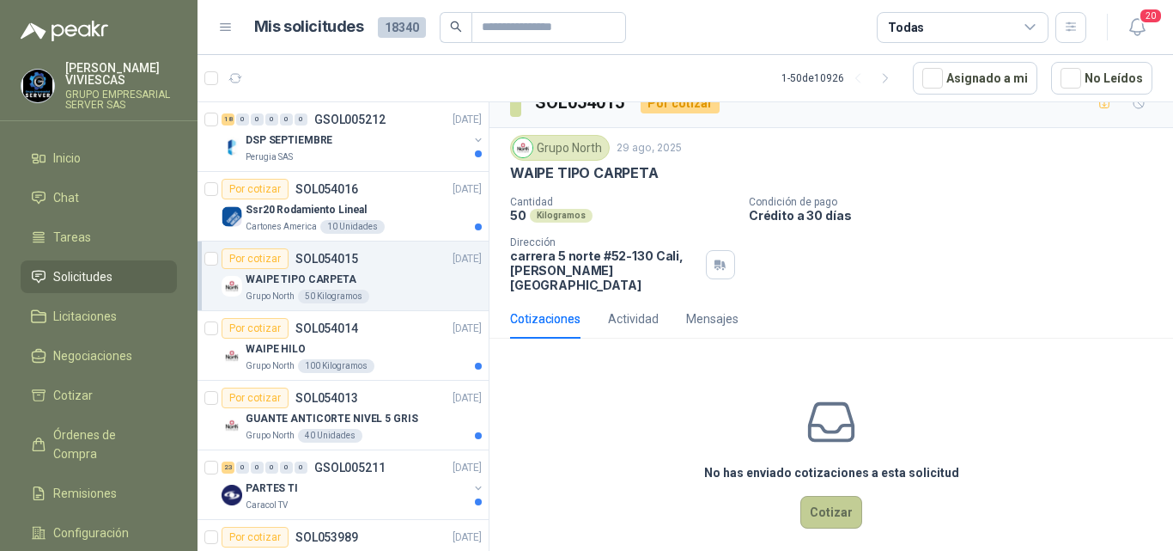 The width and height of the screenshot is (1173, 551). Describe the element at coordinates (906, 27) in the screenshot. I see `div: Todas` at that location.